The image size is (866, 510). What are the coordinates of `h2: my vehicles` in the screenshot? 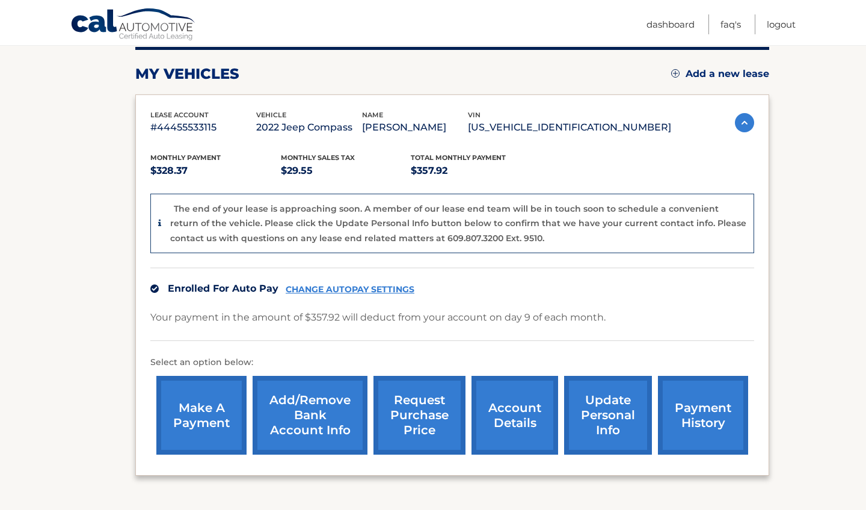 It's located at (187, 74).